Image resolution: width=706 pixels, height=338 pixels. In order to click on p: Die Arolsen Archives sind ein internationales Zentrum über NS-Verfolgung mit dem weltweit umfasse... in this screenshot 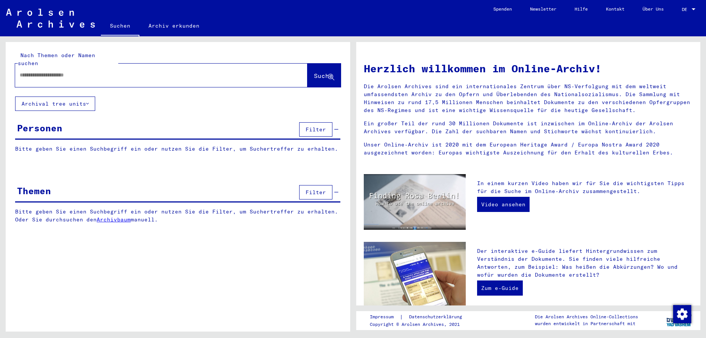, I will do `click(529, 98)`.